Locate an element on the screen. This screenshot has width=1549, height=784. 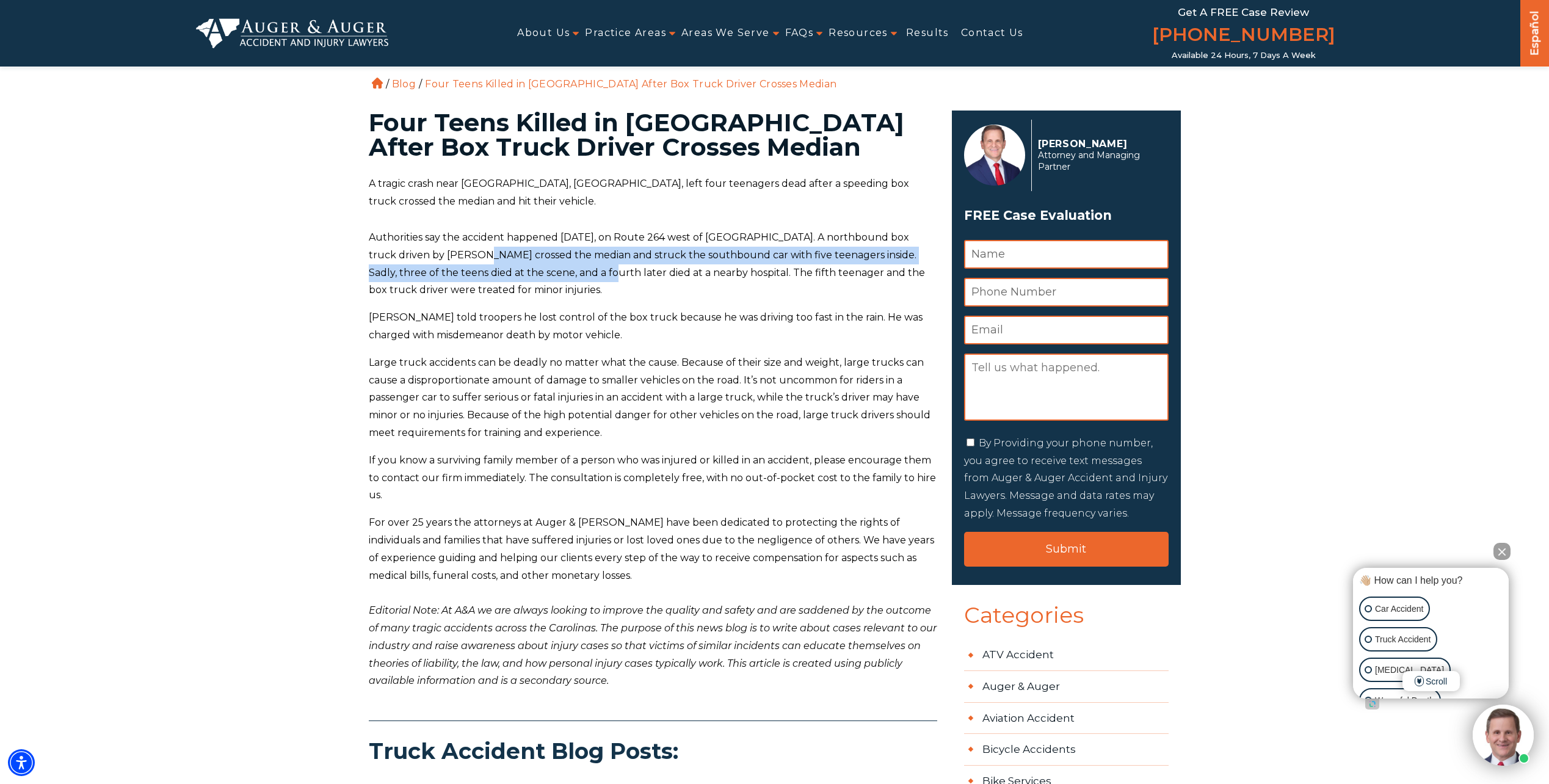
img: Auger & Auger Accident and Injury Lawyers Logo is located at coordinates (292, 33).